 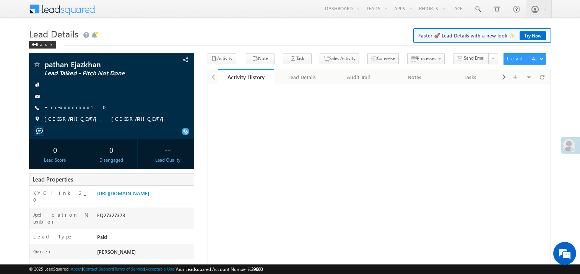 I want to click on label: Lead Type, so click(x=53, y=236).